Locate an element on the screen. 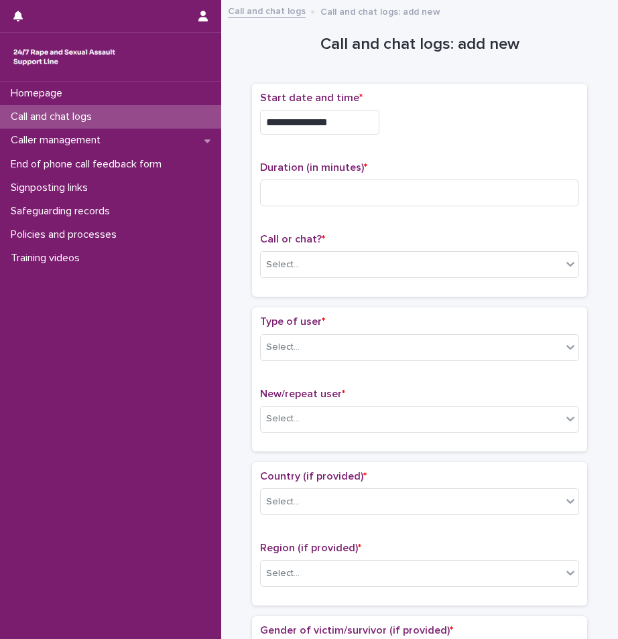 Image resolution: width=618 pixels, height=639 pixels. span: Country (if provided) is located at coordinates (313, 476).